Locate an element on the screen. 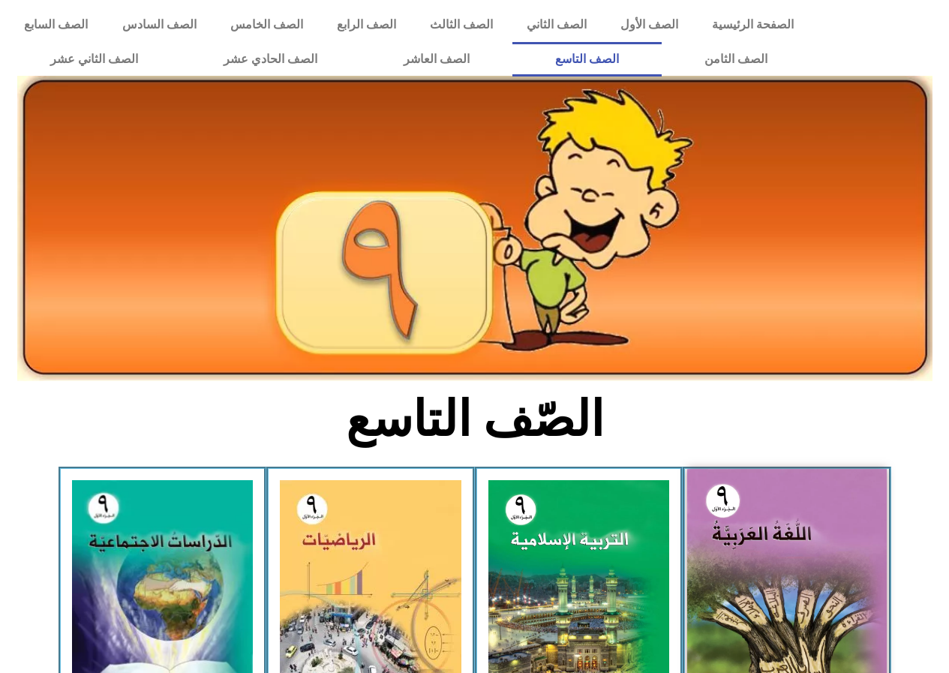 The width and height of the screenshot is (949, 673). a: الصف الثامن is located at coordinates (736, 59).